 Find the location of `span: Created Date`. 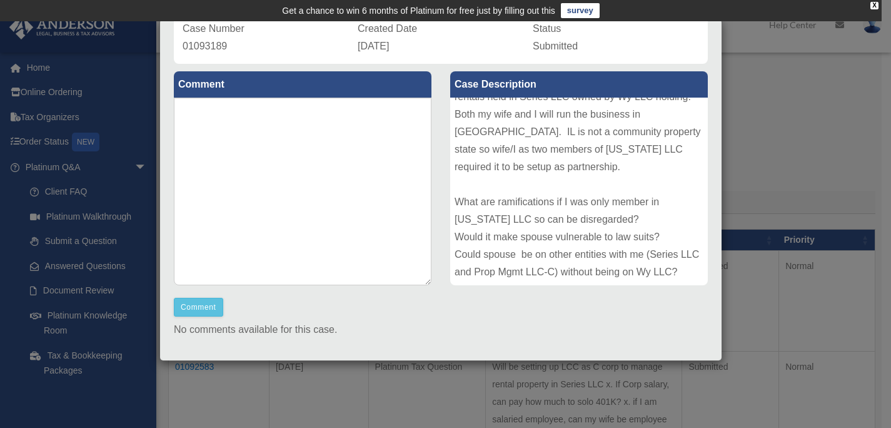

span: Created Date is located at coordinates (387, 28).